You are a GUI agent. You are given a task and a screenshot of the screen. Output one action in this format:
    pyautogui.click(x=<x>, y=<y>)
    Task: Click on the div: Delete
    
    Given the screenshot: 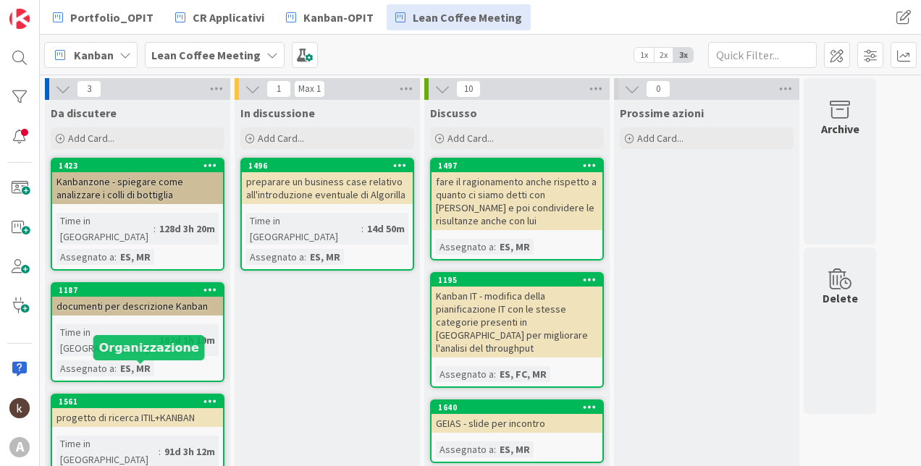 What is the action you would take?
    pyautogui.click(x=840, y=298)
    